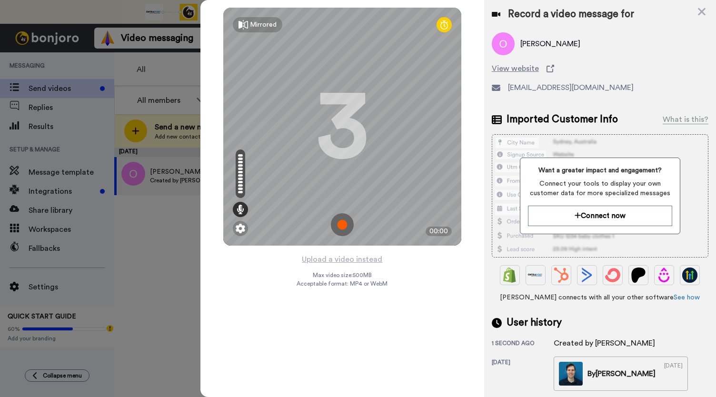 This screenshot has height=397, width=716. What do you see at coordinates (523, 344) in the screenshot?
I see `div: 1 second ago` at bounding box center [523, 344].